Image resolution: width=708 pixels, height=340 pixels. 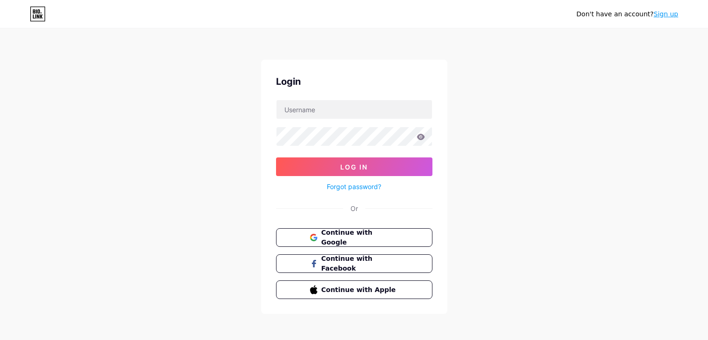 I want to click on div: Login, so click(x=354, y=82).